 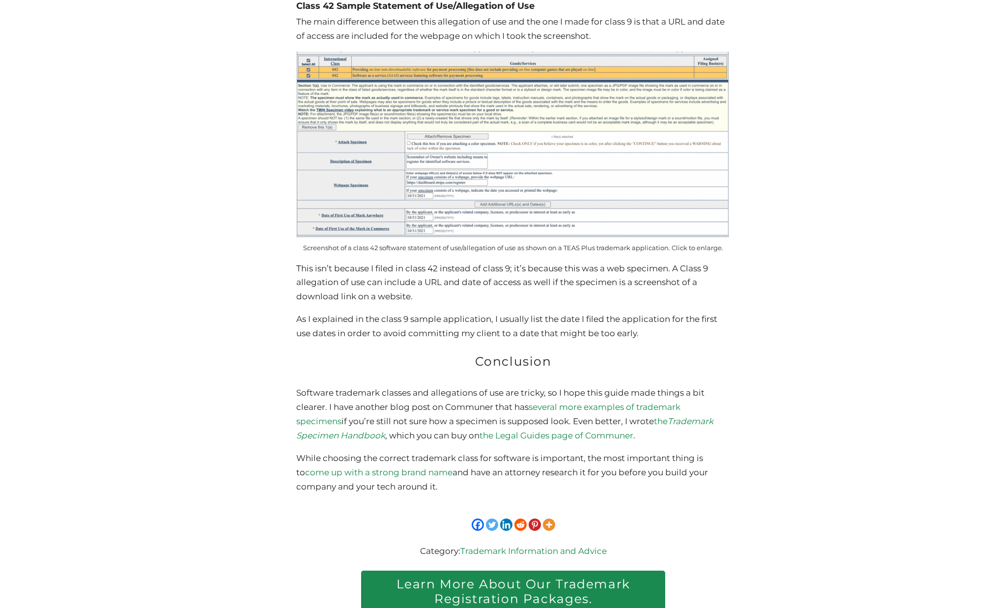 I want to click on a: Reddit, so click(x=521, y=524).